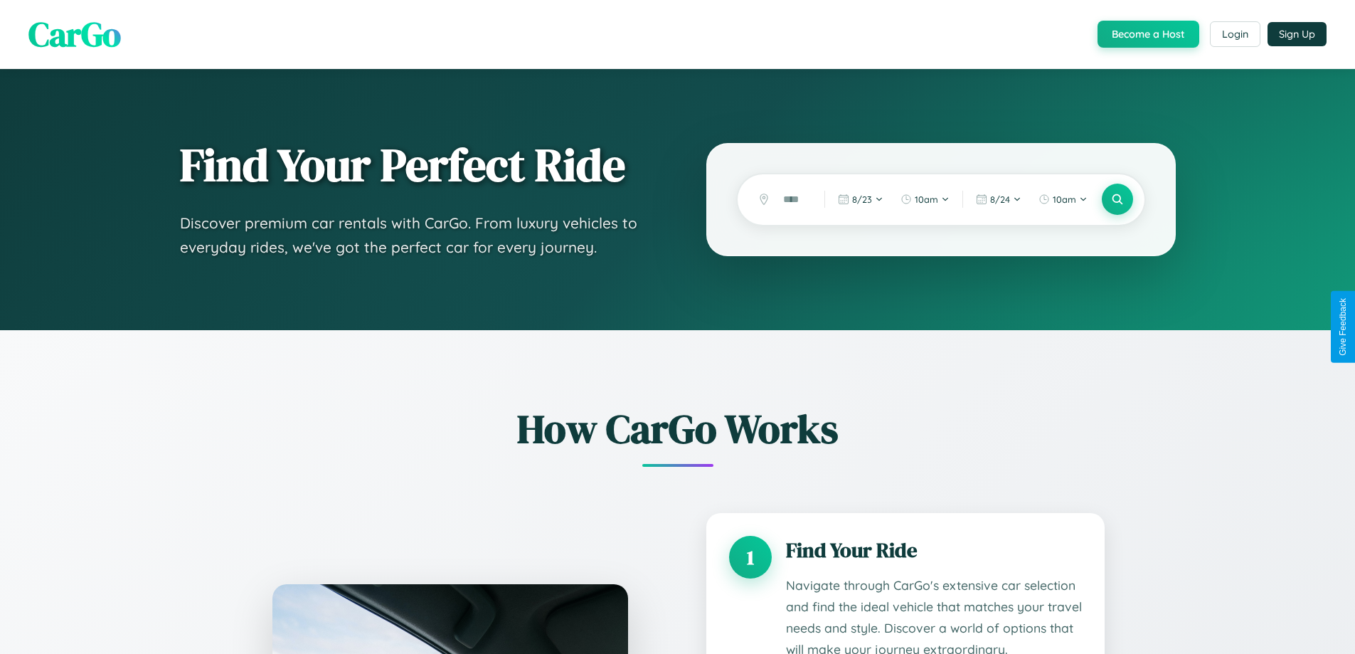 The image size is (1355, 654). I want to click on button: Become a Host, so click(1148, 34).